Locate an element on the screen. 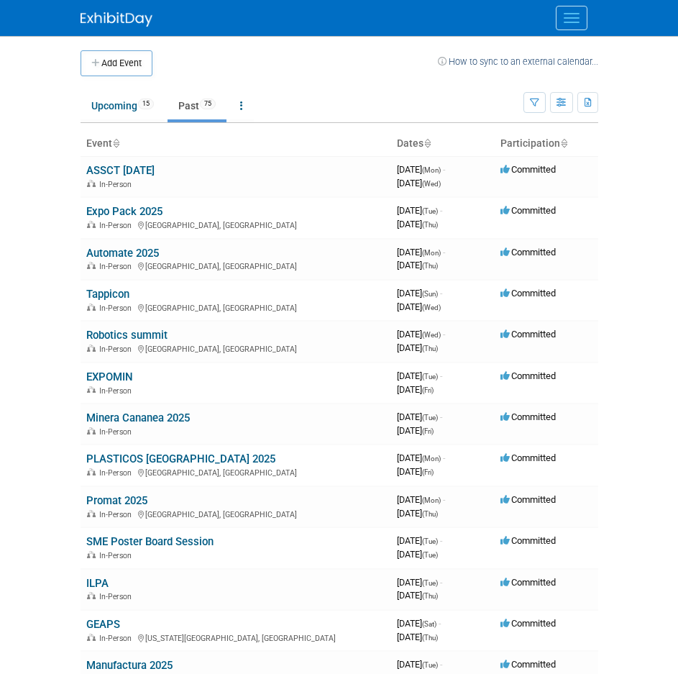  th: Dates is located at coordinates (443, 144).